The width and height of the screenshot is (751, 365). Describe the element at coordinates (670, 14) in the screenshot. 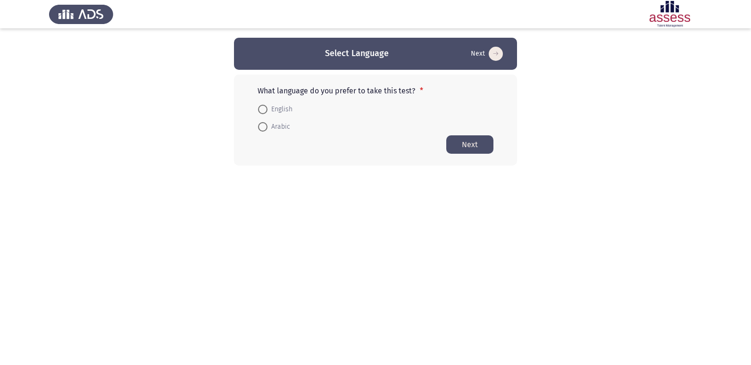

I see `img: Assessment logo of ASSESS Employability - EBI` at that location.